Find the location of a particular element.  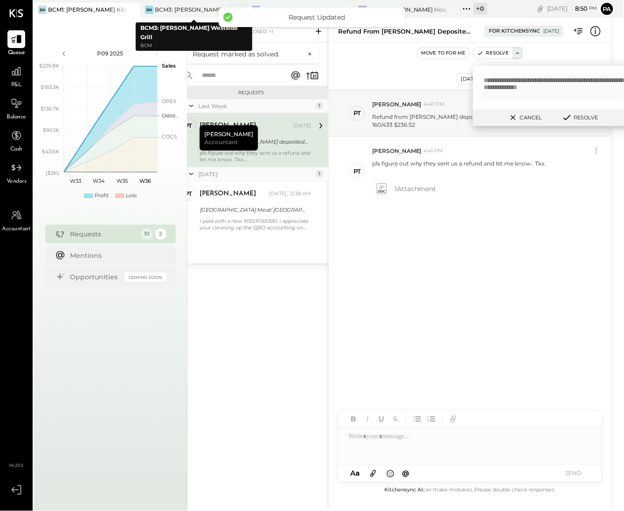

button: Unordered List is located at coordinates (418, 419).